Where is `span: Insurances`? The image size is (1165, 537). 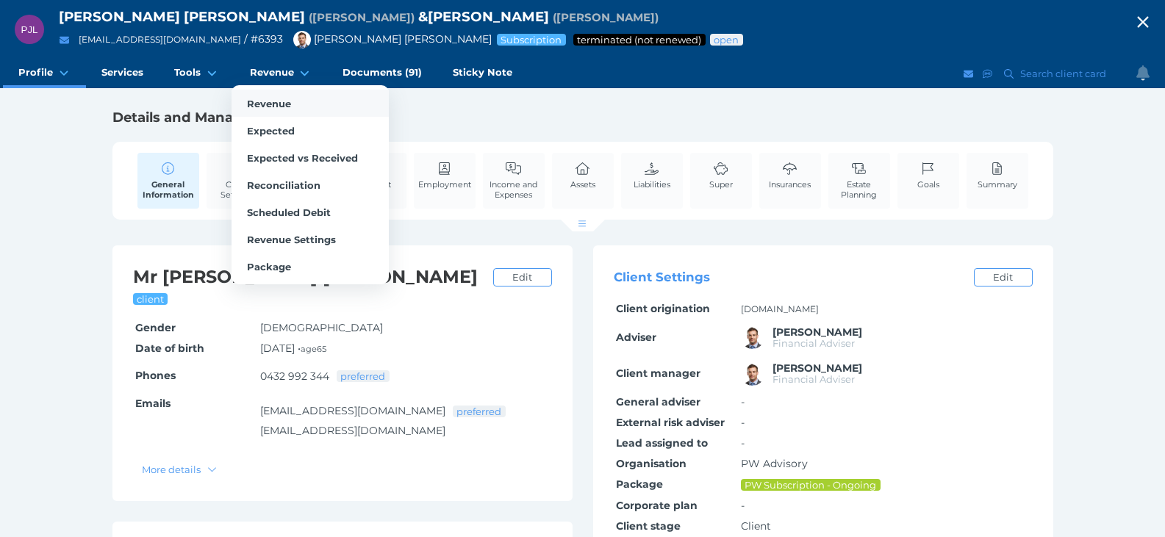 span: Insurances is located at coordinates (789, 184).